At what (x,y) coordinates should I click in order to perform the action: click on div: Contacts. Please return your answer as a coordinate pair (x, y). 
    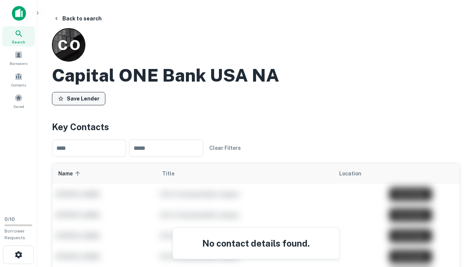
    Looking at the image, I should click on (19, 79).